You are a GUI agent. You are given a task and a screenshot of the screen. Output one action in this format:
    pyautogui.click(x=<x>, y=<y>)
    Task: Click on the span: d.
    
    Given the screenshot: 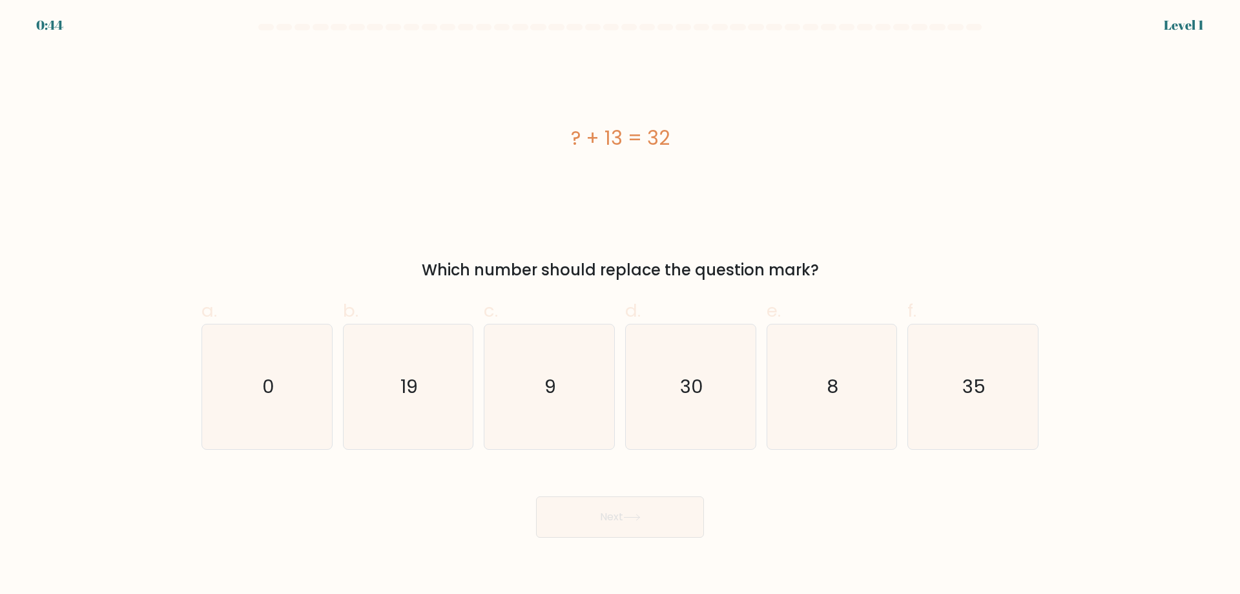 What is the action you would take?
    pyautogui.click(x=633, y=310)
    